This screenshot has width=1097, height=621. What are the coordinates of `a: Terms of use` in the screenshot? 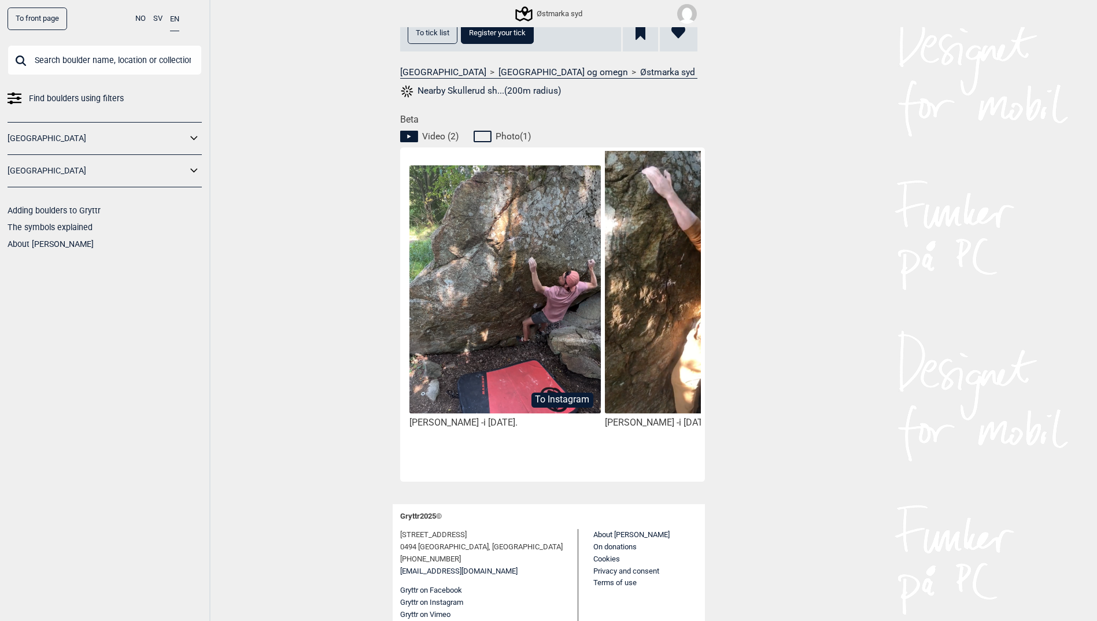 It's located at (615, 582).